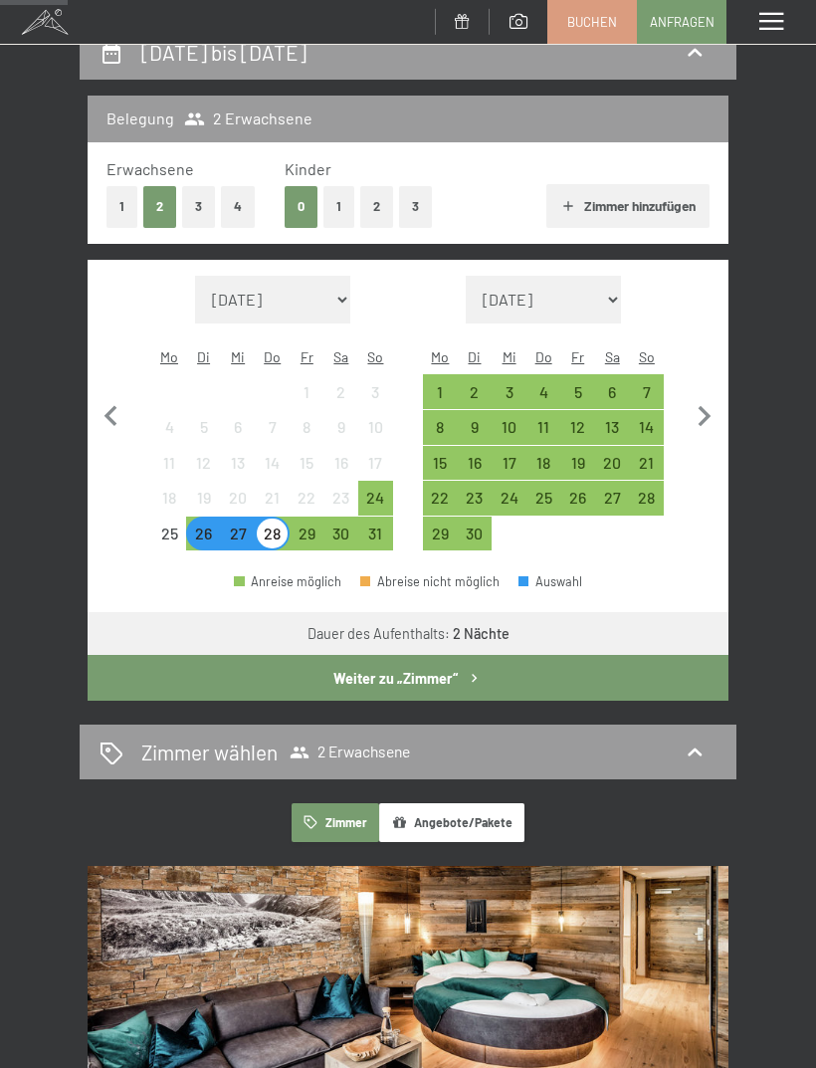 This screenshot has height=1068, width=816. Describe the element at coordinates (300, 206) in the screenshot. I see `button: 0` at that location.